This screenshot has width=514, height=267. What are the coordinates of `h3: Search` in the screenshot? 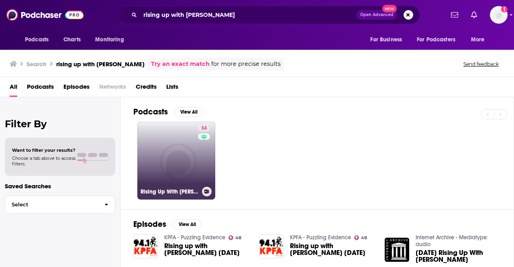 It's located at (37, 64).